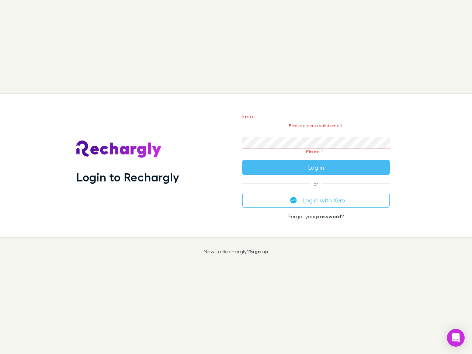 Image resolution: width=472 pixels, height=354 pixels. I want to click on h1: Login to Rechargly, so click(128, 177).